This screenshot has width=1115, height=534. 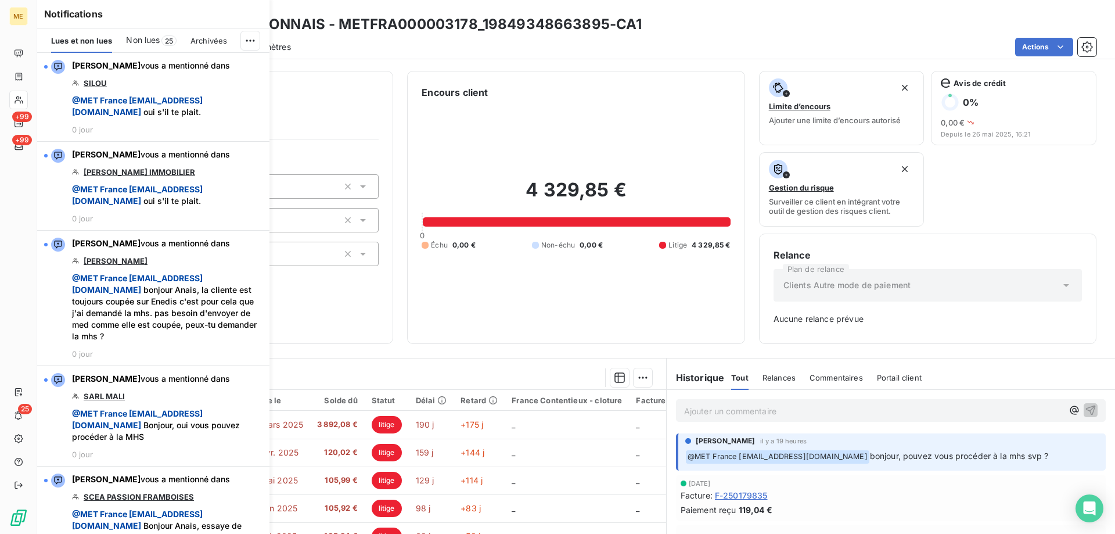 What do you see at coordinates (695, 377) in the screenshot?
I see `h6: Historique` at bounding box center [695, 377].